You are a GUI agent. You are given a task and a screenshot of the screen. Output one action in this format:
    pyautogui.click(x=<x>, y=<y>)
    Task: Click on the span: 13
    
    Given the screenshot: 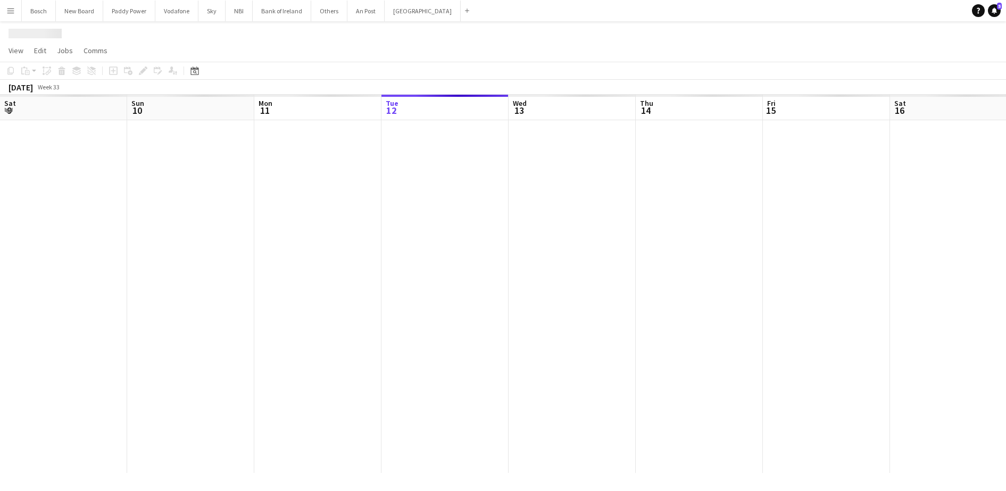 What is the action you would take?
    pyautogui.click(x=519, y=110)
    